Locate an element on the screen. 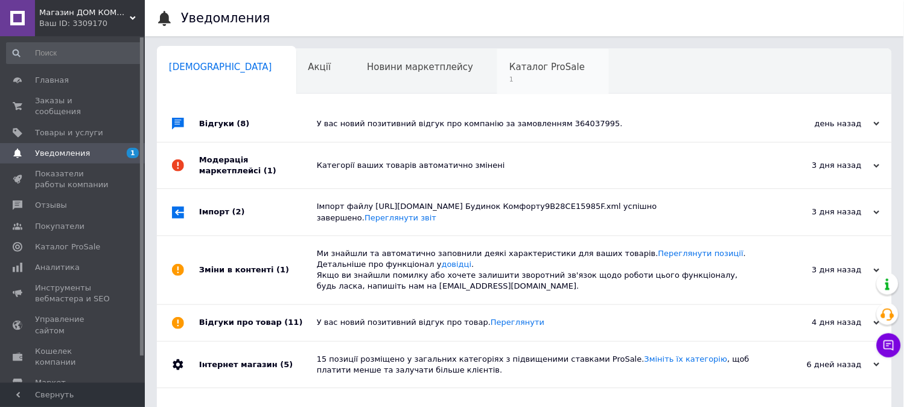 This screenshot has height=407, width=904. div: Імпорт is located at coordinates (258, 212).